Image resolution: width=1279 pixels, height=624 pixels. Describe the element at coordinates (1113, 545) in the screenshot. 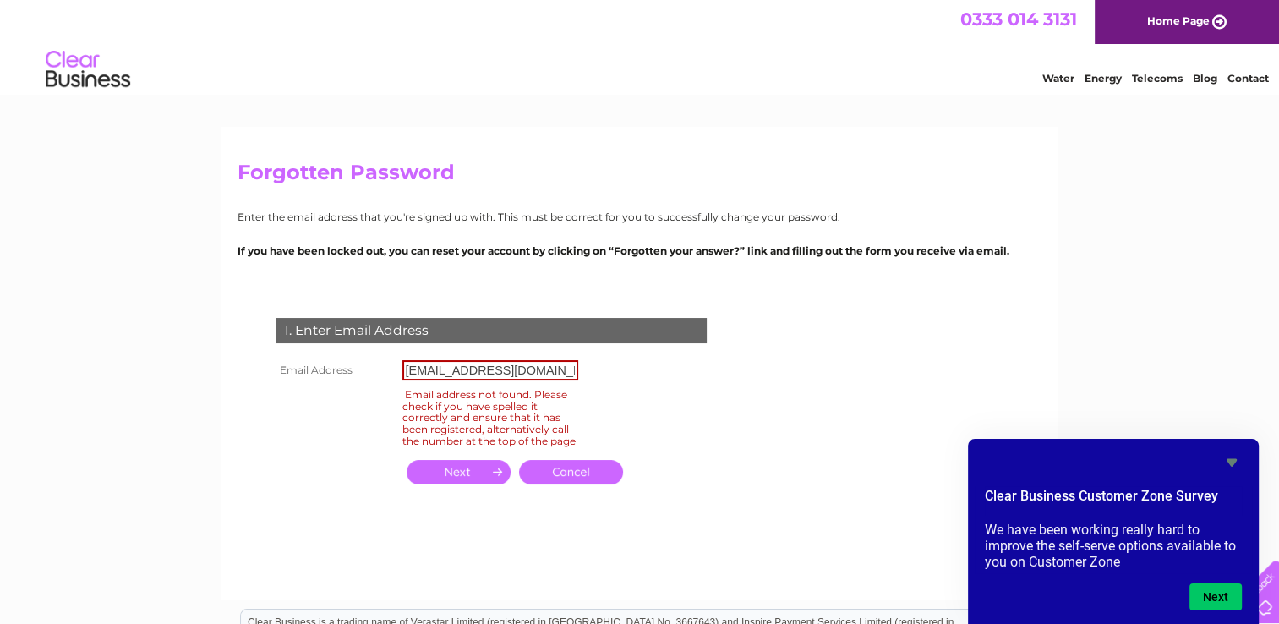

I see `p: We have been working really hard to improve the self-serve options available to you on Customer Zone` at that location.